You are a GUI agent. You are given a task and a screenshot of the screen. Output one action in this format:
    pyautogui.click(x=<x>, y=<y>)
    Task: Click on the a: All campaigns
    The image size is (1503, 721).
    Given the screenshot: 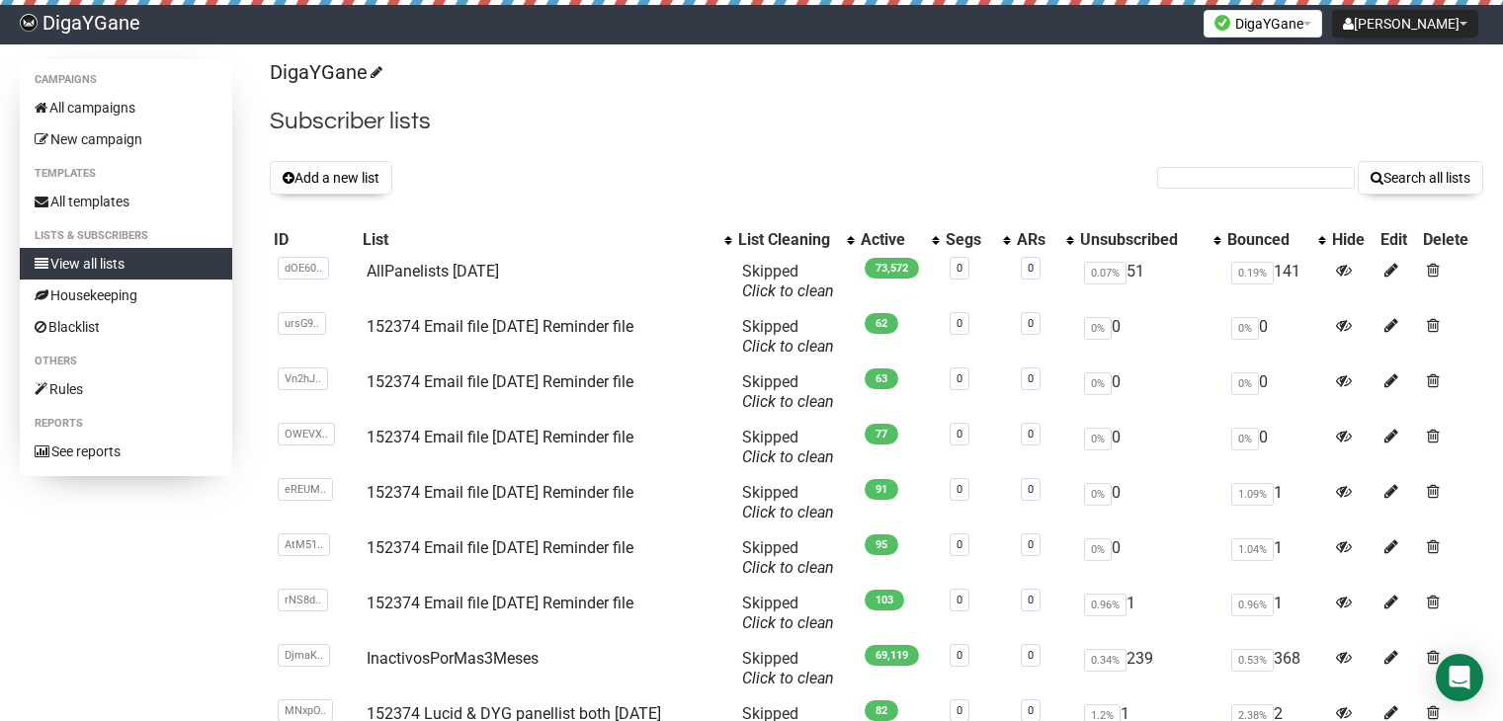 What is the action you would take?
    pyautogui.click(x=125, y=108)
    